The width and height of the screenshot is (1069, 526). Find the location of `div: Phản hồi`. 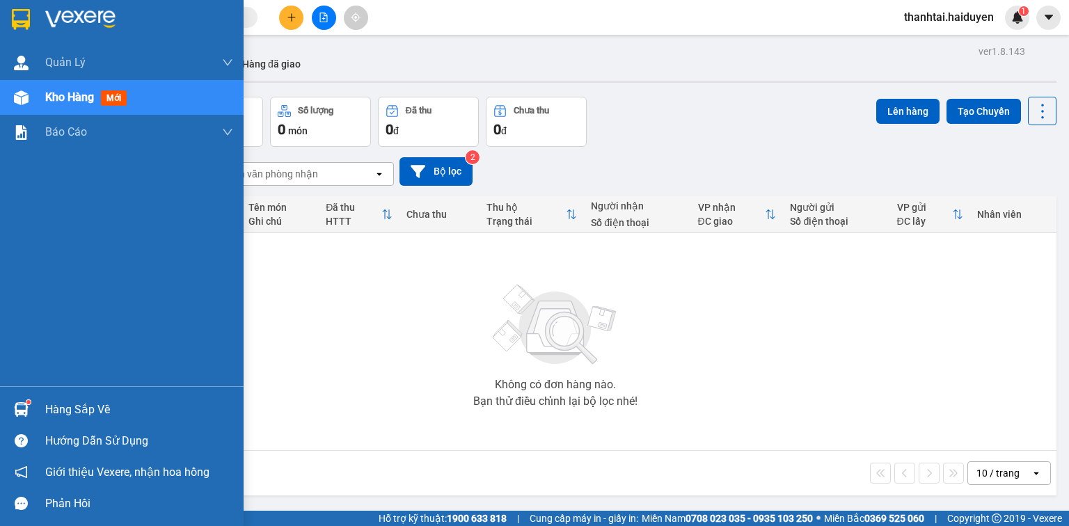

div: Phản hồi is located at coordinates (139, 504).